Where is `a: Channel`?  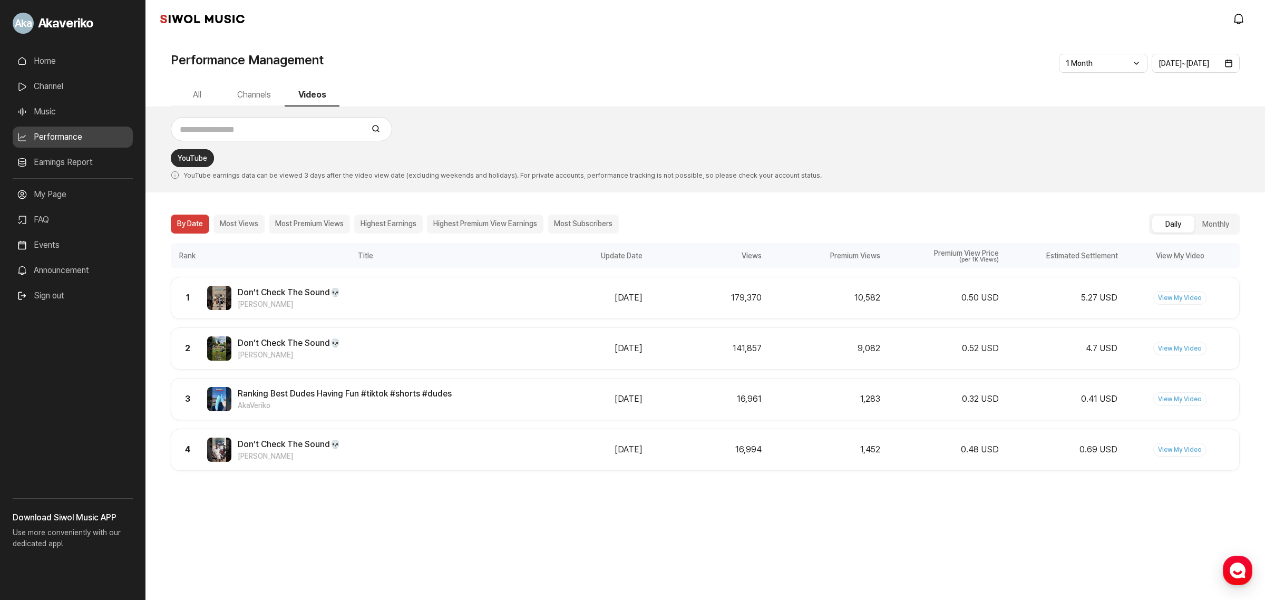
a: Channel is located at coordinates (73, 86).